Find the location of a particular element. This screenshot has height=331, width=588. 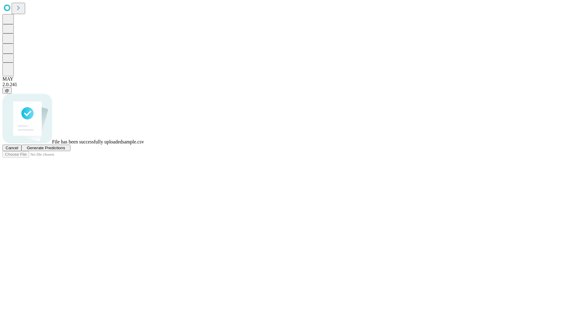

span: File has been successfully uploaded is located at coordinates (87, 141).